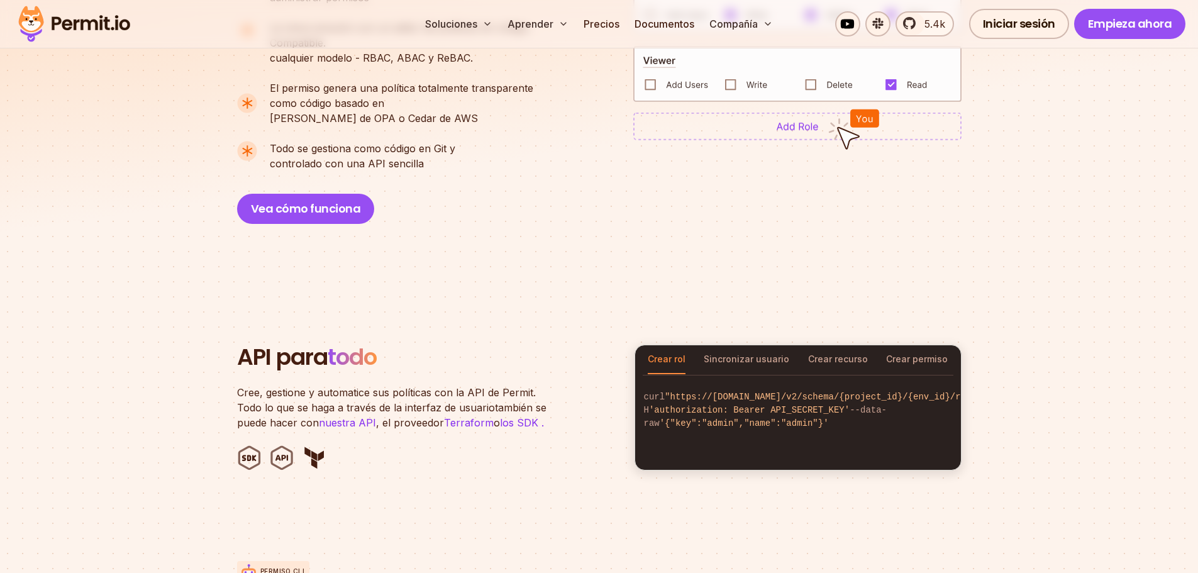  Describe the element at coordinates (744, 423) in the screenshot. I see `span: '{"key":"admin","name":"admin"}'` at that location.